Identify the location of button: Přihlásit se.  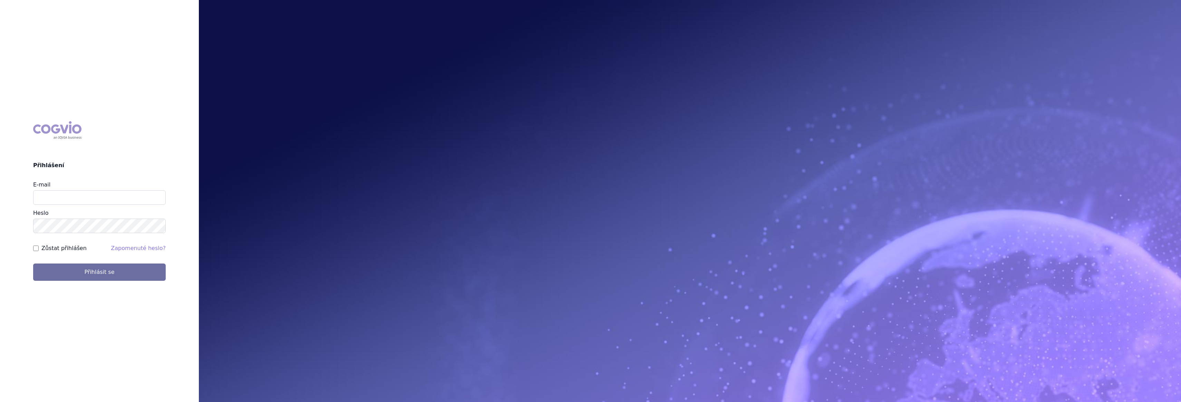
(99, 272).